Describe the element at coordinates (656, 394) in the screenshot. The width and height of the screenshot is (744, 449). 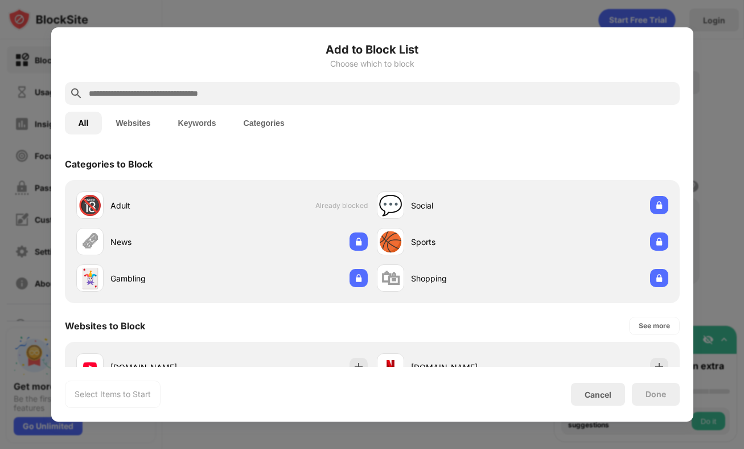
I see `div: Done` at that location.